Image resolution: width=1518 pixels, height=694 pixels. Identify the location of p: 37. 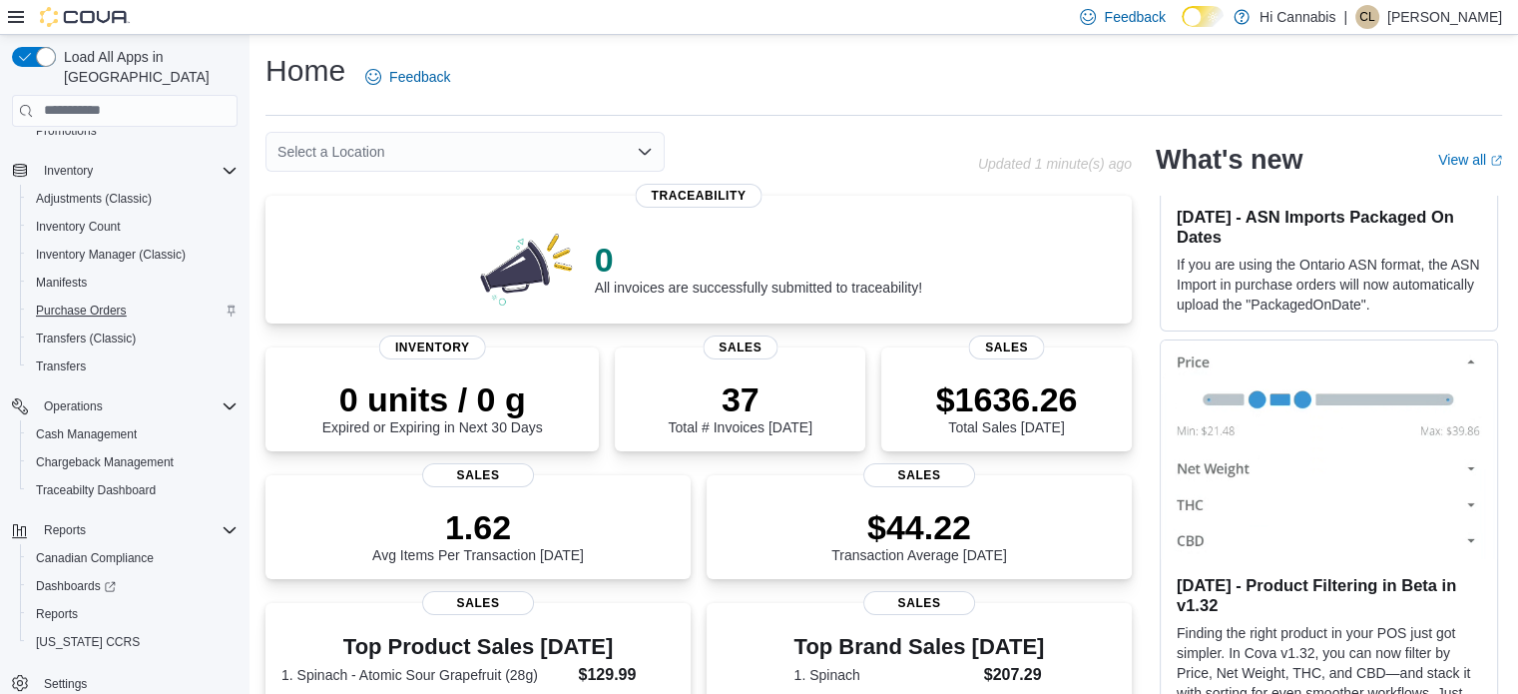
(739, 399).